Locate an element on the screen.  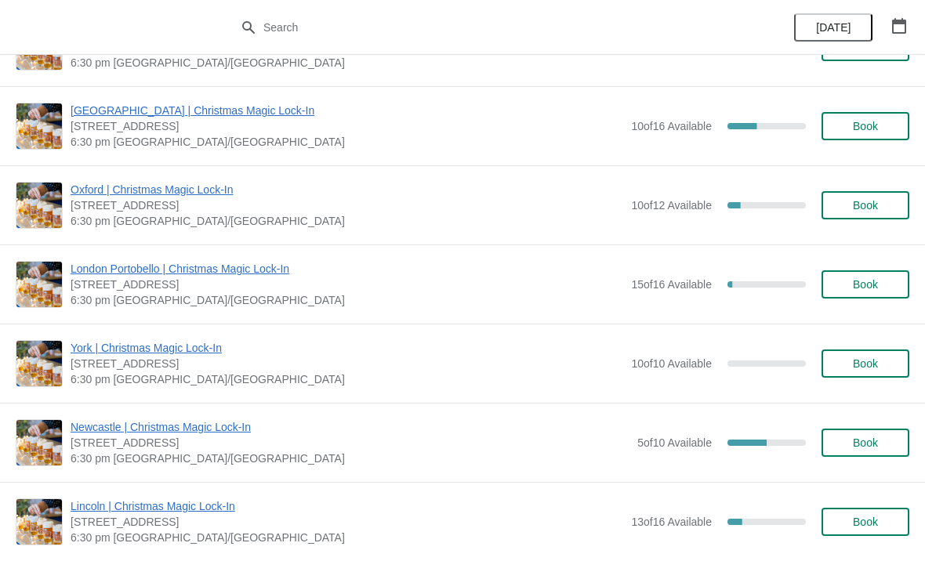
img: Newcastle | Christmas Magic Lock-In | 123 Grainger Street, Newcastle upon Tyne NE1 5AE, UK | 6:30... is located at coordinates (39, 443).